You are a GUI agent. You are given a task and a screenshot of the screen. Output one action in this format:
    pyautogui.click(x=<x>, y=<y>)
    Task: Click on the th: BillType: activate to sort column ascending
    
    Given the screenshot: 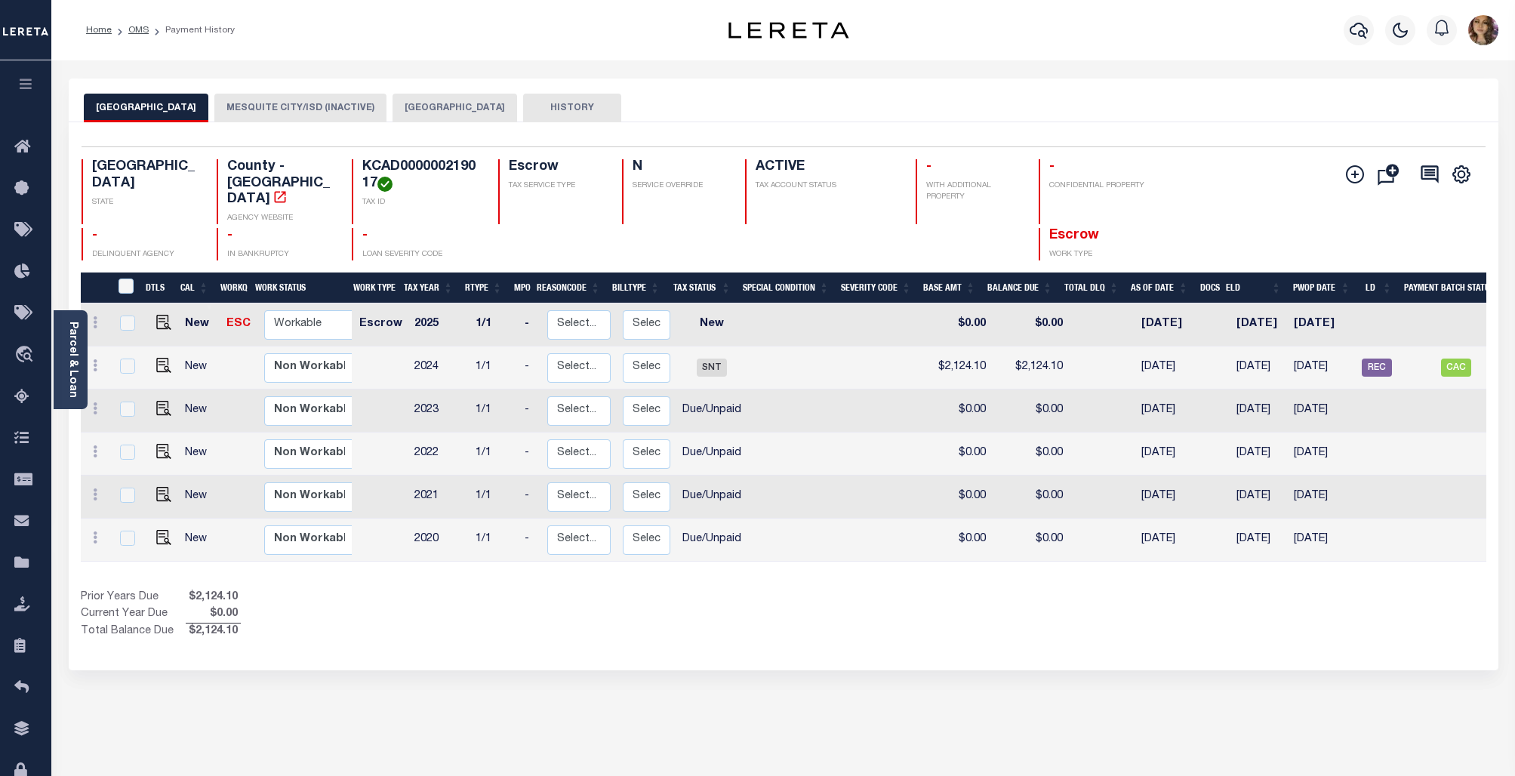 What is the action you would take?
    pyautogui.click(x=635, y=288)
    